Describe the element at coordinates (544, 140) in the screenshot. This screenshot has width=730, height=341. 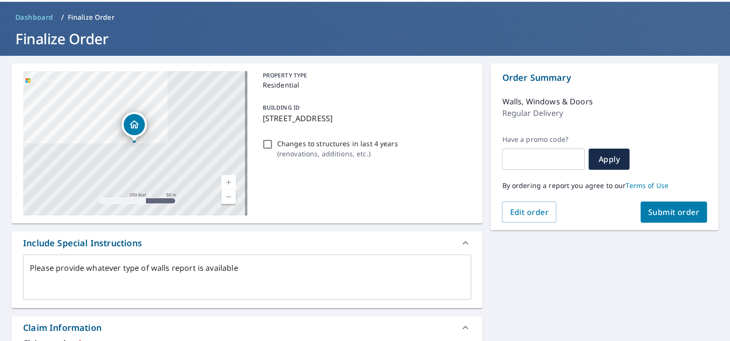
I see `label: Have a promo code?` at that location.